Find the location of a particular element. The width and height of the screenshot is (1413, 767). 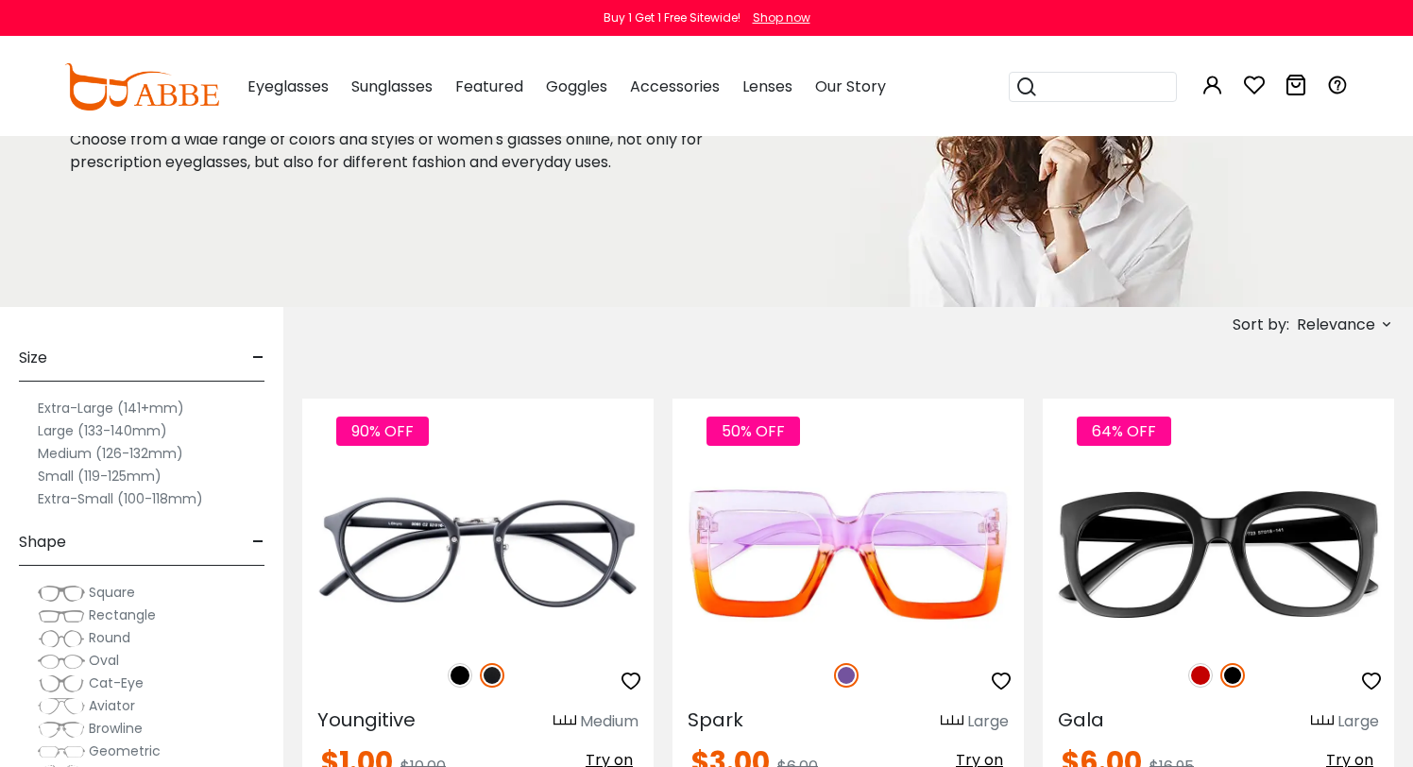

div: Shop now is located at coordinates (781, 18).